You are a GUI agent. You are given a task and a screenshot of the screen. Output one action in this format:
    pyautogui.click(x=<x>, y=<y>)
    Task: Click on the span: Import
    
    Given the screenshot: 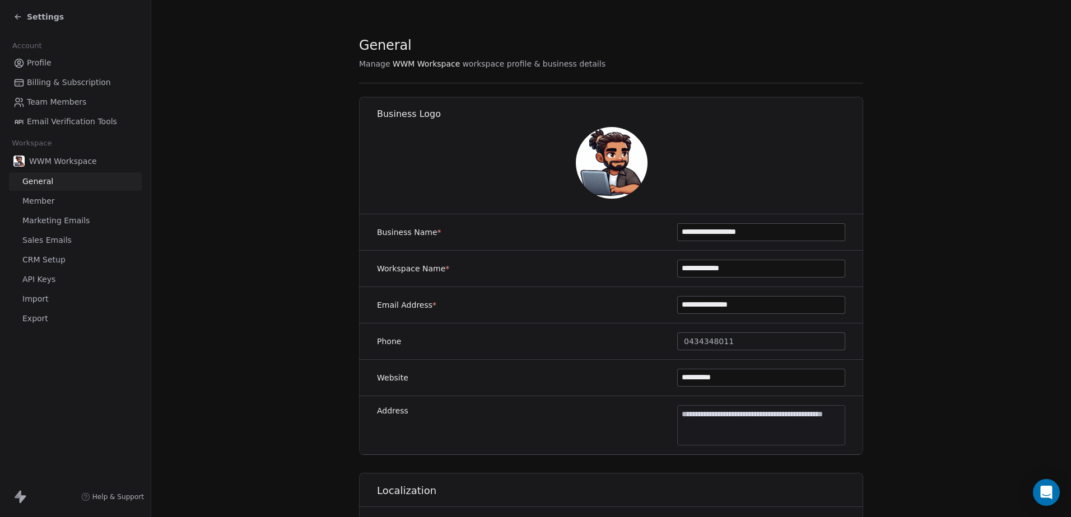 What is the action you would take?
    pyautogui.click(x=35, y=299)
    